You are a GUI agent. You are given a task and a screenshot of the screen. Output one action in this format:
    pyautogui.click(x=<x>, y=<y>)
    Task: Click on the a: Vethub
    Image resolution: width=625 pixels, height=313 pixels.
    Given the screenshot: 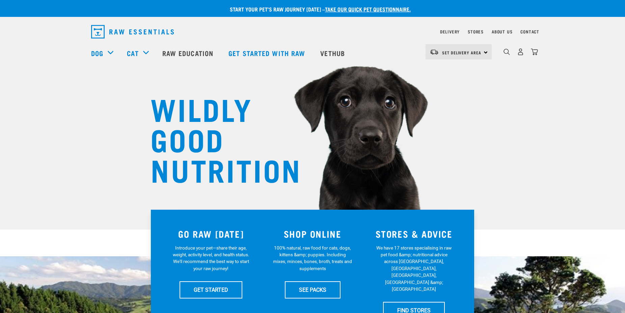 What is the action you would take?
    pyautogui.click(x=333, y=53)
    